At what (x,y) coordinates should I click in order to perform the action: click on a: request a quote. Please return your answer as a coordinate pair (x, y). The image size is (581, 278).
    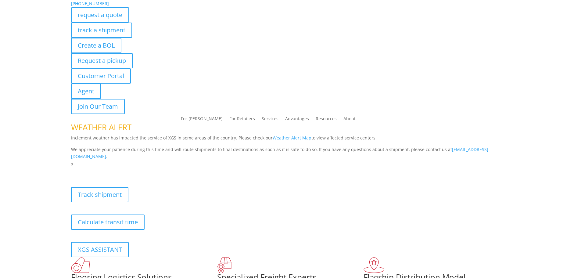
    Looking at the image, I should click on (100, 15).